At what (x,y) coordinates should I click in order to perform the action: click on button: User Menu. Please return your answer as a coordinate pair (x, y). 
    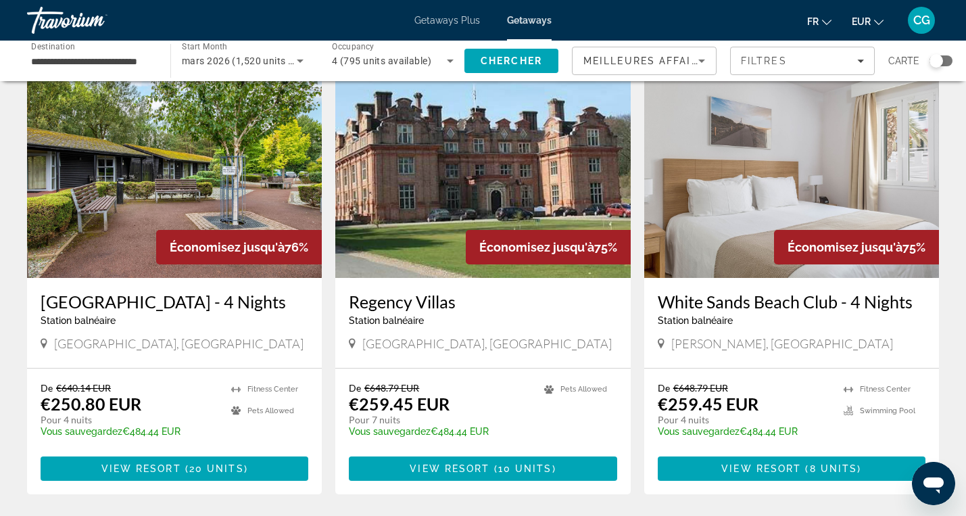
    Looking at the image, I should click on (922, 20).